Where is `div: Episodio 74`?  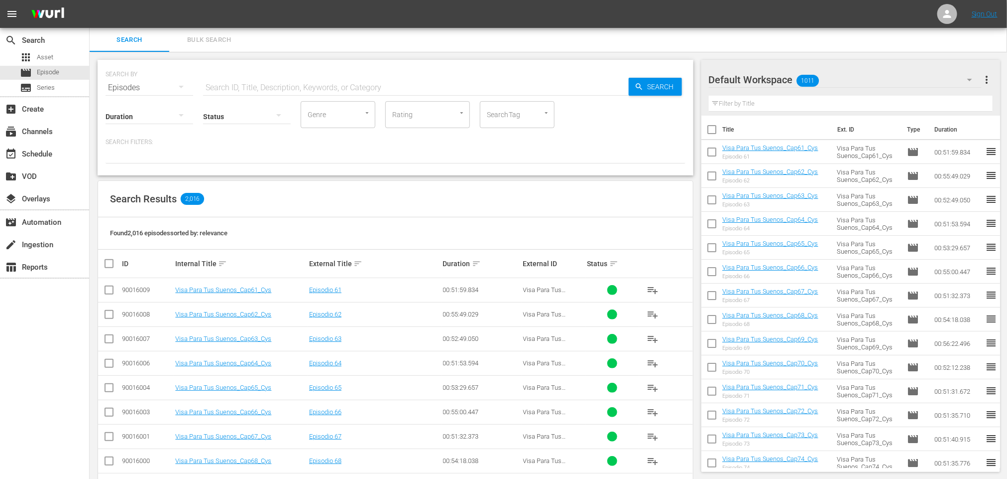 div: Episodio 74 is located at coordinates (770, 467).